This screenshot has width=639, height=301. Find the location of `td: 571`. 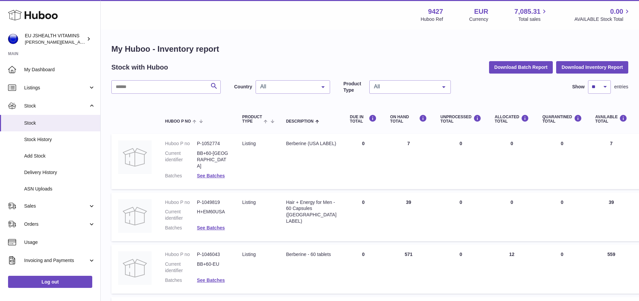

td: 571 is located at coordinates (409, 269).